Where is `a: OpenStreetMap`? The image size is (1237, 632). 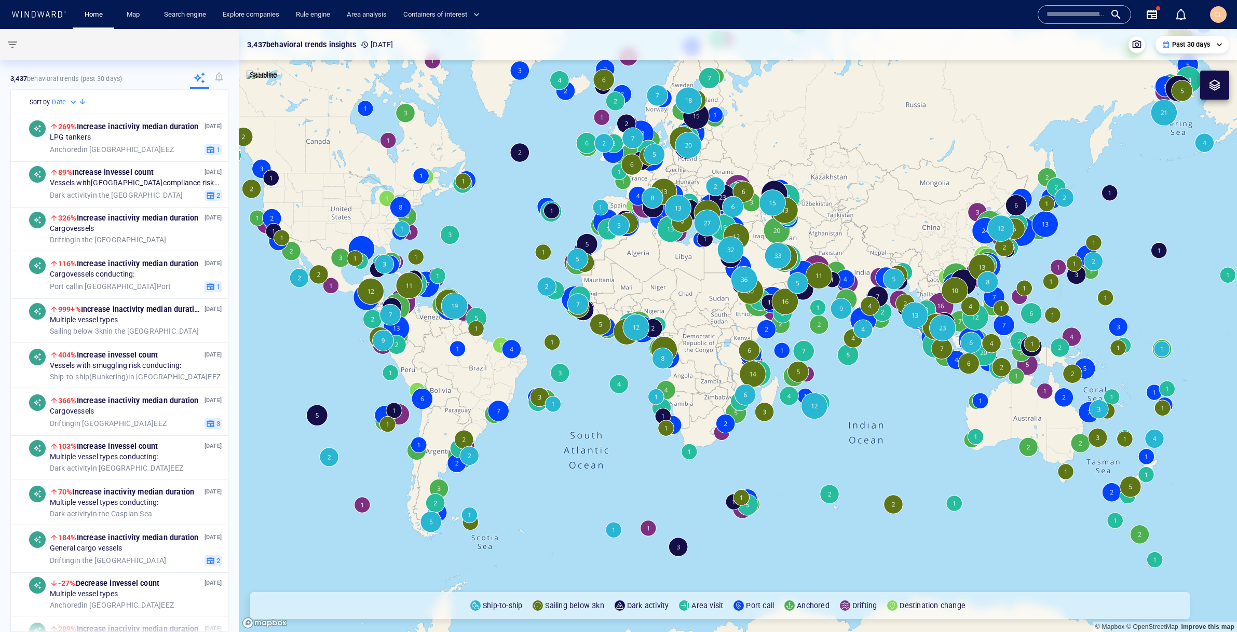
a: OpenStreetMap is located at coordinates (1153, 627).